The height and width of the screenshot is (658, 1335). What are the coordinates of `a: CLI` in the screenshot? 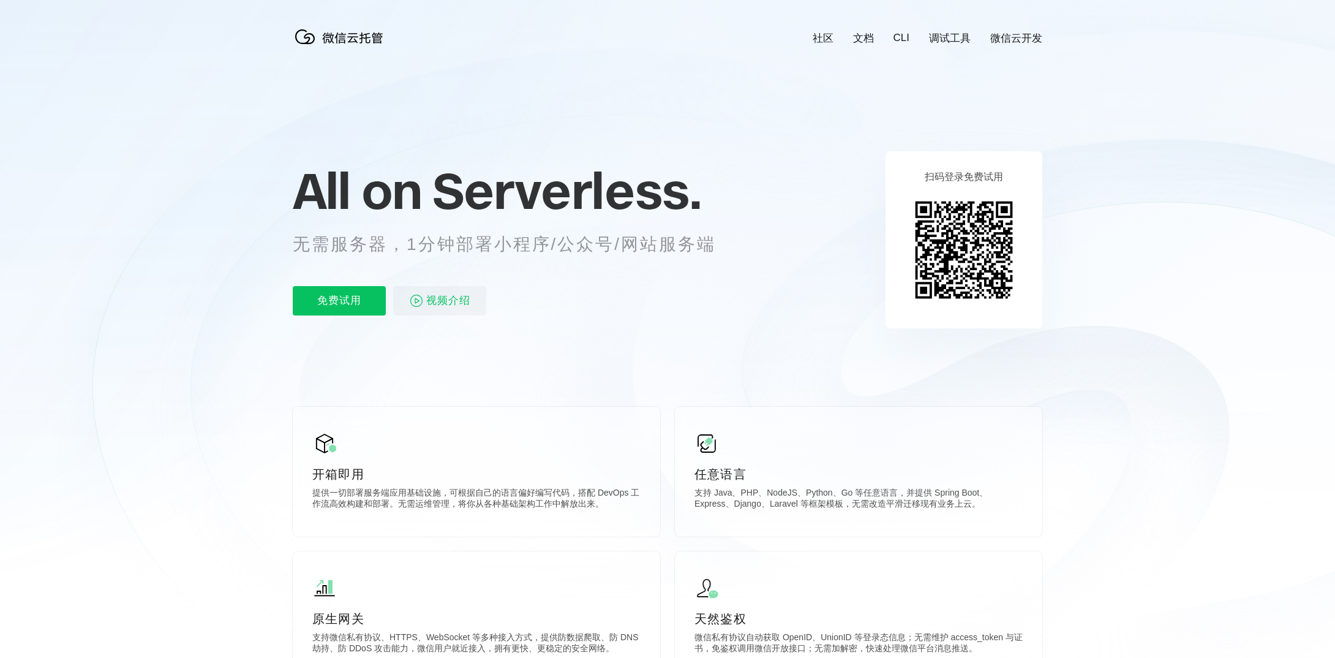 It's located at (901, 38).